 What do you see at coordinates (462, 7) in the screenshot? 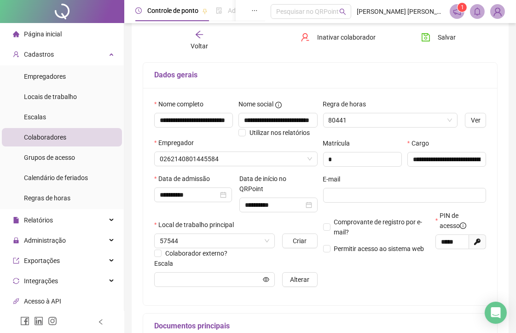
I see `sup: 1` at bounding box center [462, 7].